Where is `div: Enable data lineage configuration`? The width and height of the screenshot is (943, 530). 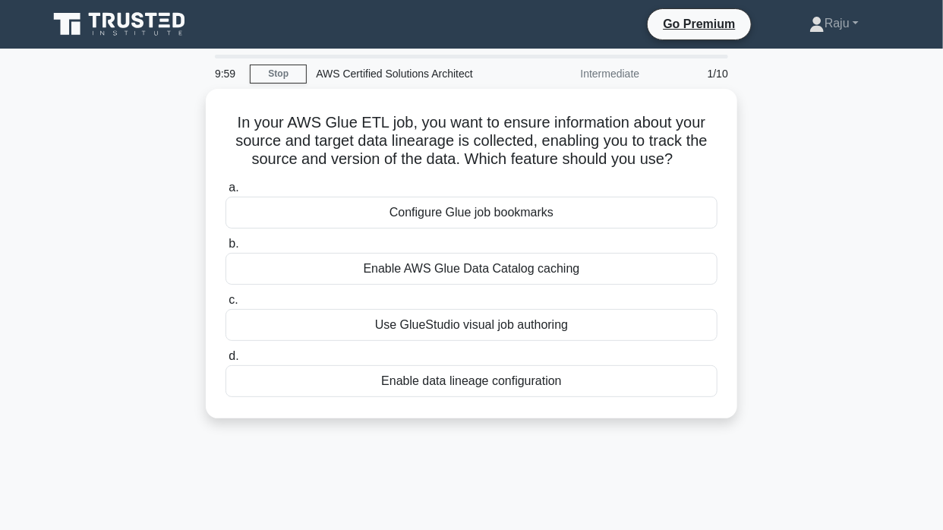
div: Enable data lineage configuration is located at coordinates (472, 381).